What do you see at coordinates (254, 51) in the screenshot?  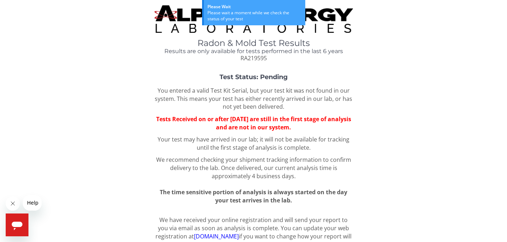 I see `h4: Results are only available for tests performed in the last 6 years` at bounding box center [254, 51].